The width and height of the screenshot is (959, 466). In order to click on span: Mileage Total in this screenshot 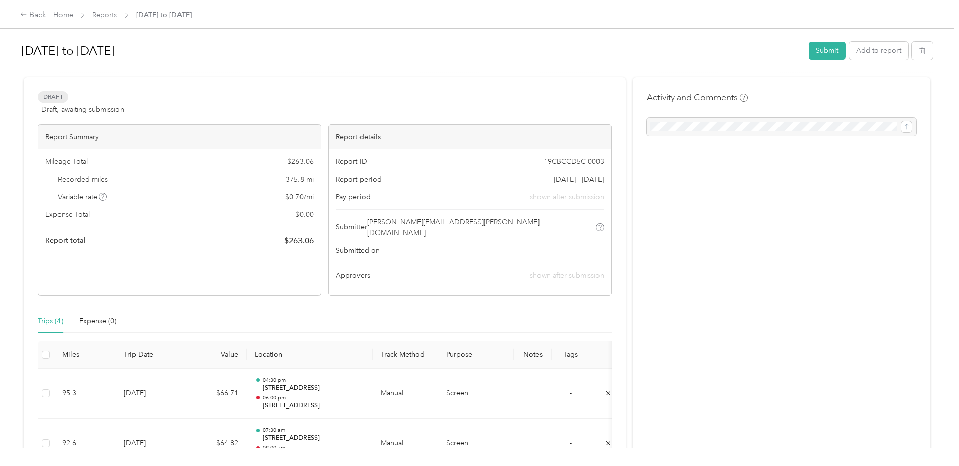, I will do `click(67, 161)`.